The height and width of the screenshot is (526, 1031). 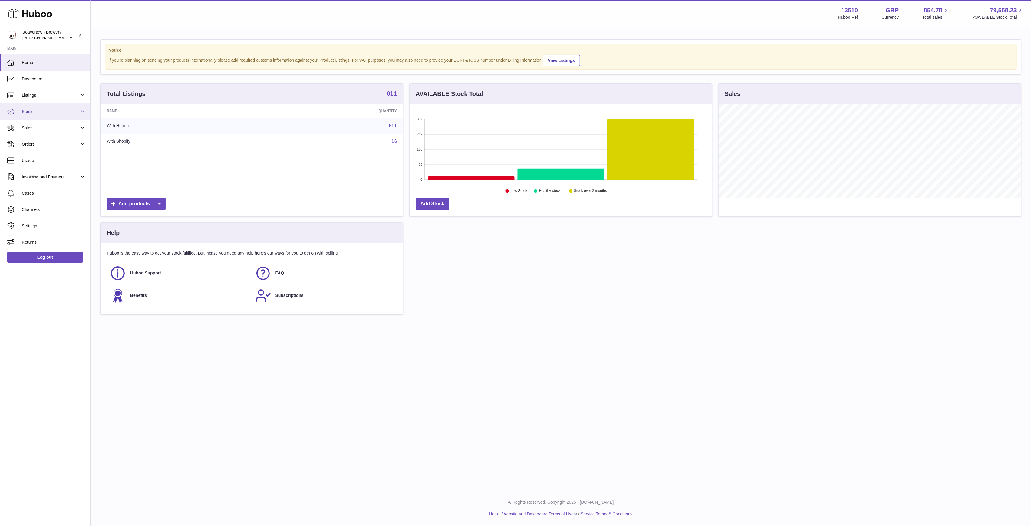 I want to click on p: Huboo is the easy way to get your stock fulfilled. But incase you need any help here's our ways f..., so click(x=252, y=253).